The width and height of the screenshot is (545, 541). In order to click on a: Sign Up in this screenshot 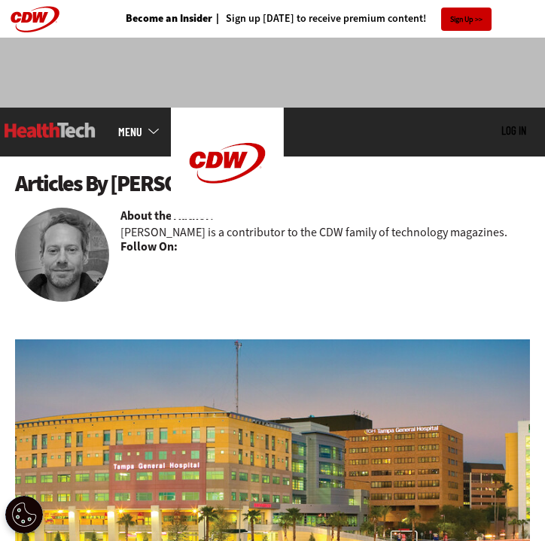, I will do `click(466, 19)`.